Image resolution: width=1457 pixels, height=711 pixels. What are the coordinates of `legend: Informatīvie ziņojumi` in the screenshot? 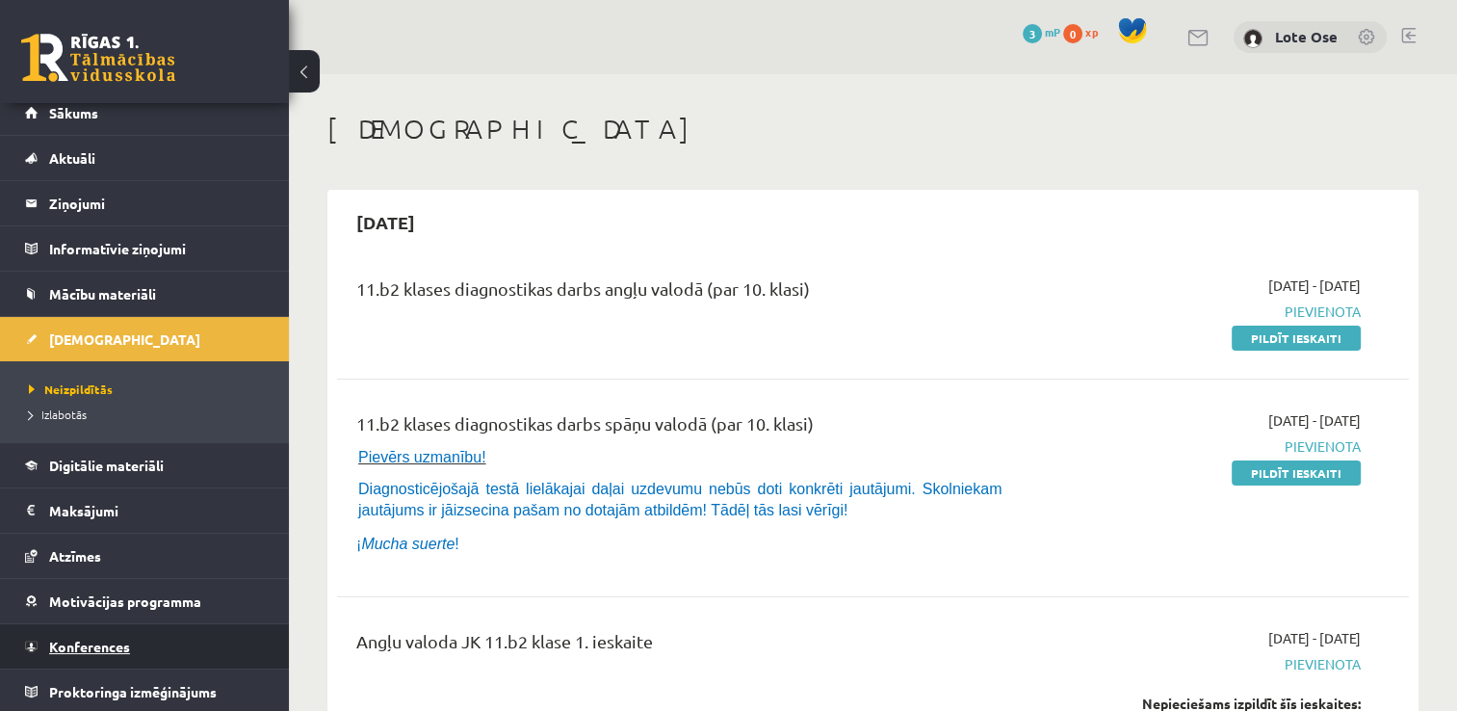 It's located at (157, 249).